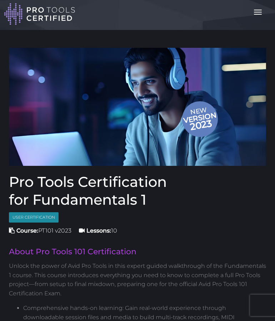 The height and width of the screenshot is (321, 275). Describe the element at coordinates (98, 231) in the screenshot. I see `span: 10` at that location.